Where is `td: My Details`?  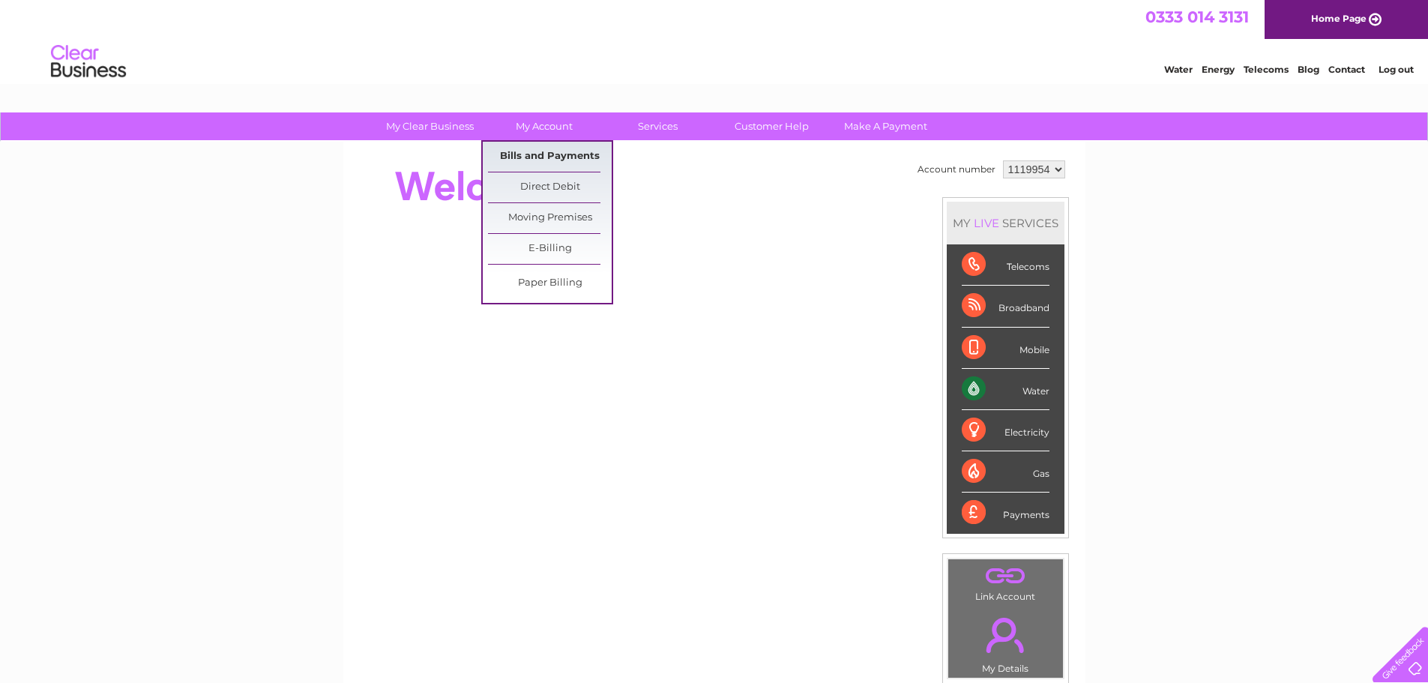 td: My Details is located at coordinates (1005, 642).